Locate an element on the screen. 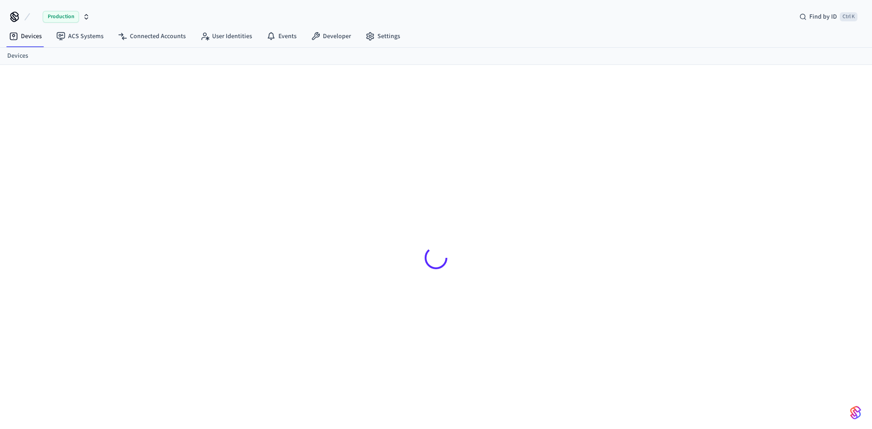 The image size is (872, 429). span: Production is located at coordinates (61, 17).